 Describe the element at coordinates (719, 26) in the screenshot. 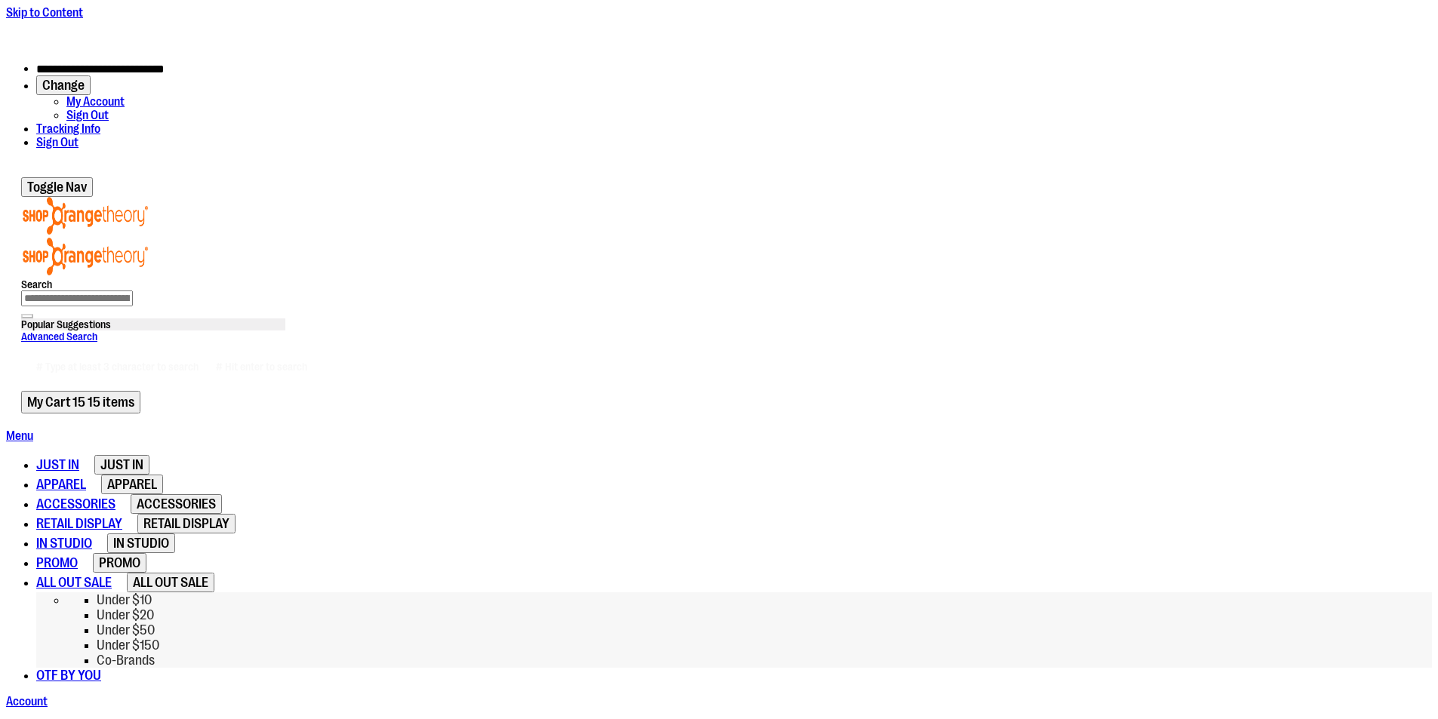

I see `p: FREE Shipping, orders over $600.` at that location.